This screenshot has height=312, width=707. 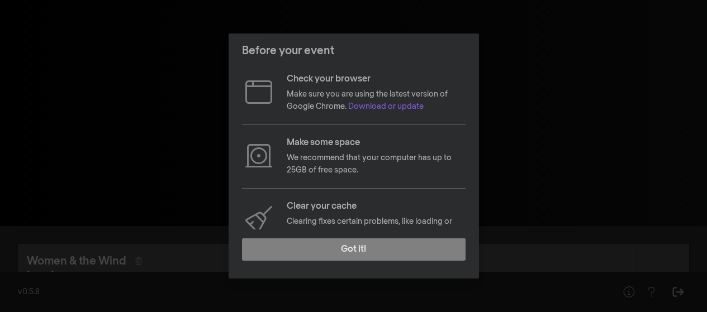 I want to click on p: Clear your cache, so click(x=376, y=207).